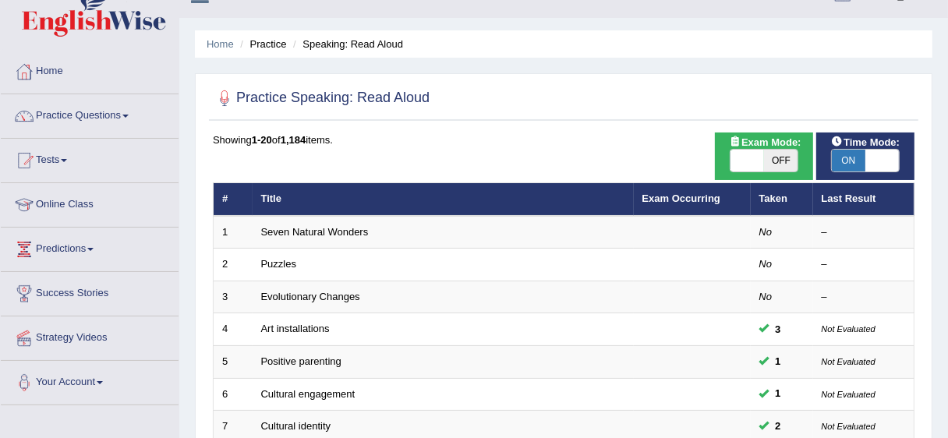  Describe the element at coordinates (296, 426) in the screenshot. I see `a: Cultural identity` at that location.